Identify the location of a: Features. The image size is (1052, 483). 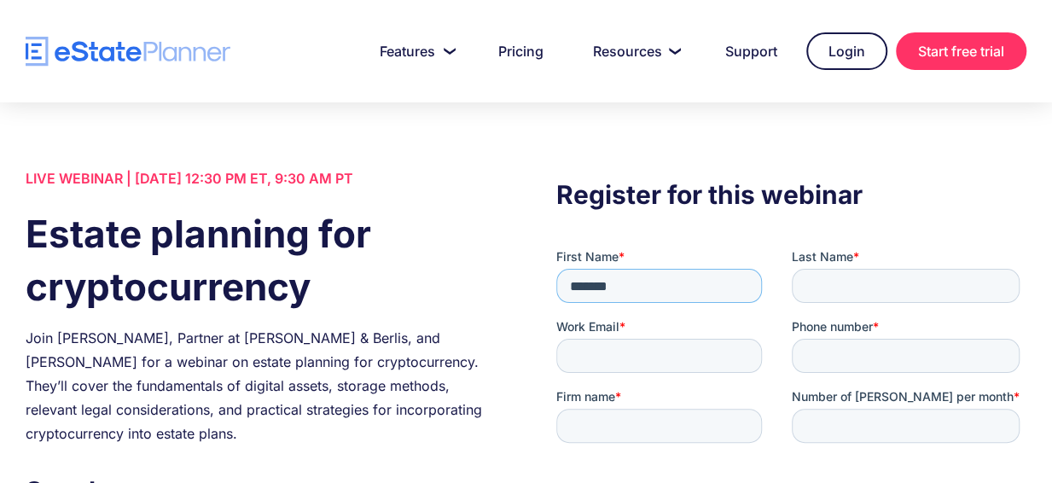
(414, 51).